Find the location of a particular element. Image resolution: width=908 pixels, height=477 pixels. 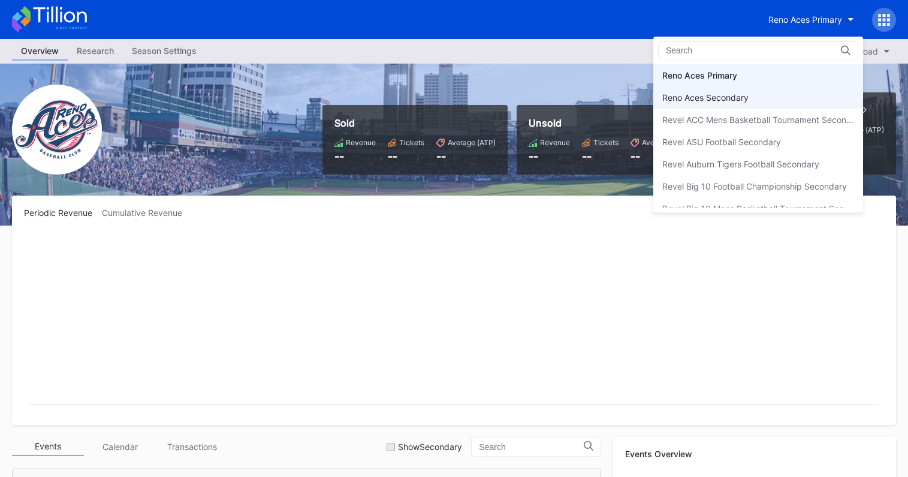

div: Reno Aces Secondary is located at coordinates (706, 97).